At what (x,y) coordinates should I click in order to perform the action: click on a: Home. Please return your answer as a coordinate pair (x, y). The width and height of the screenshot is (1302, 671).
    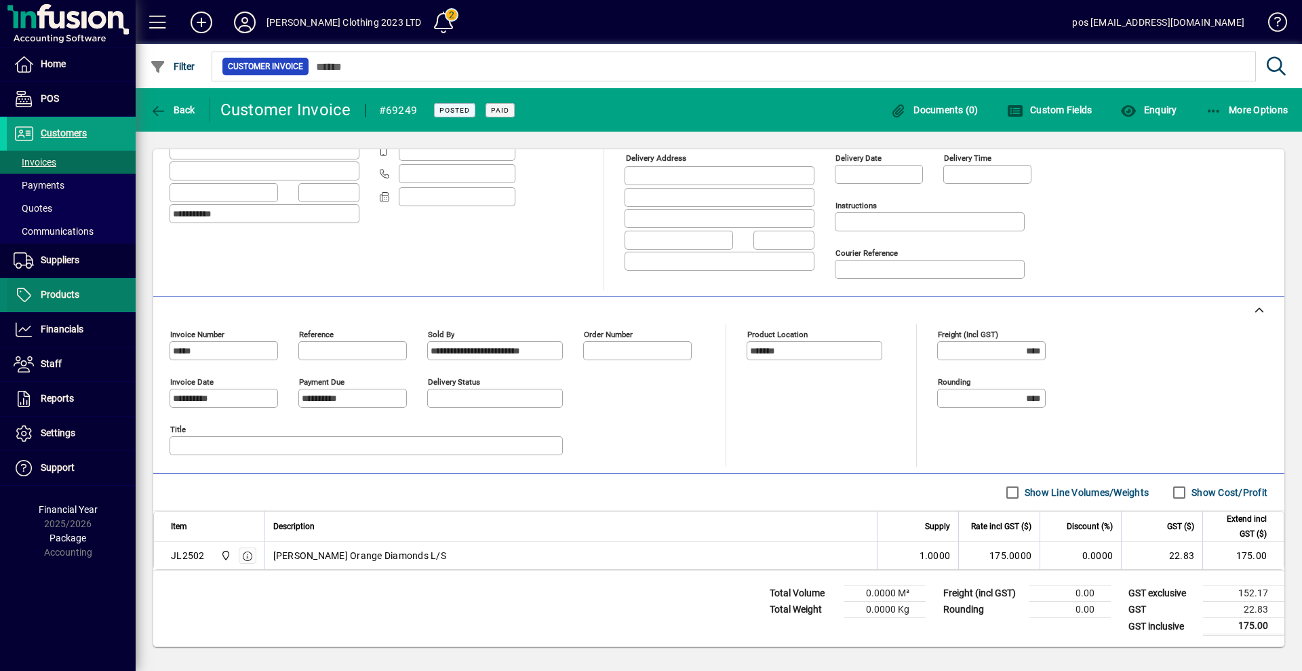
    Looking at the image, I should click on (71, 64).